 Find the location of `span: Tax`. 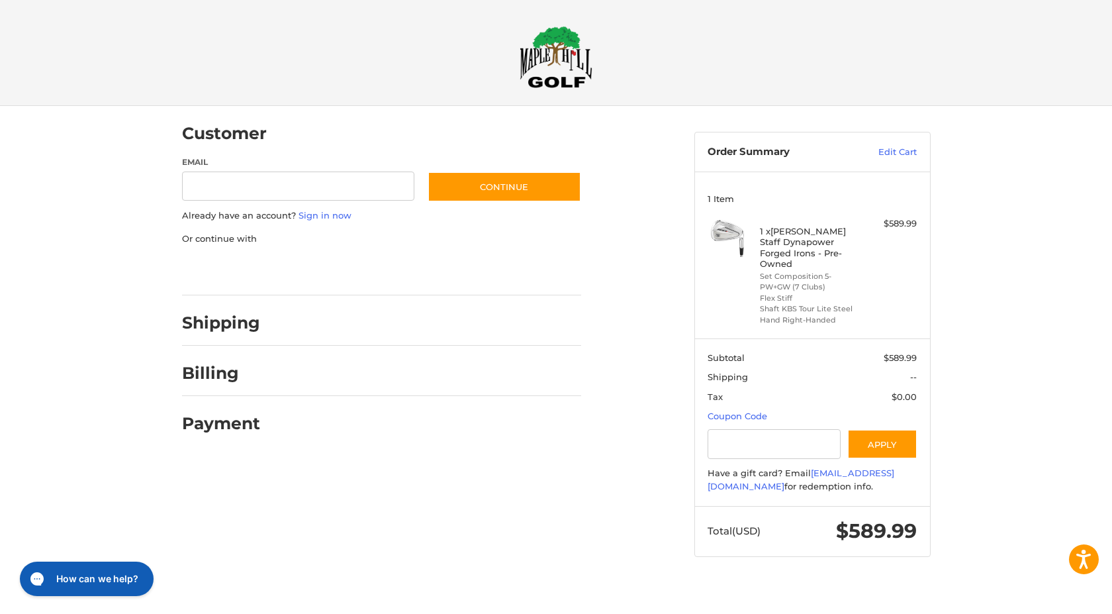

span: Tax is located at coordinates (715, 396).